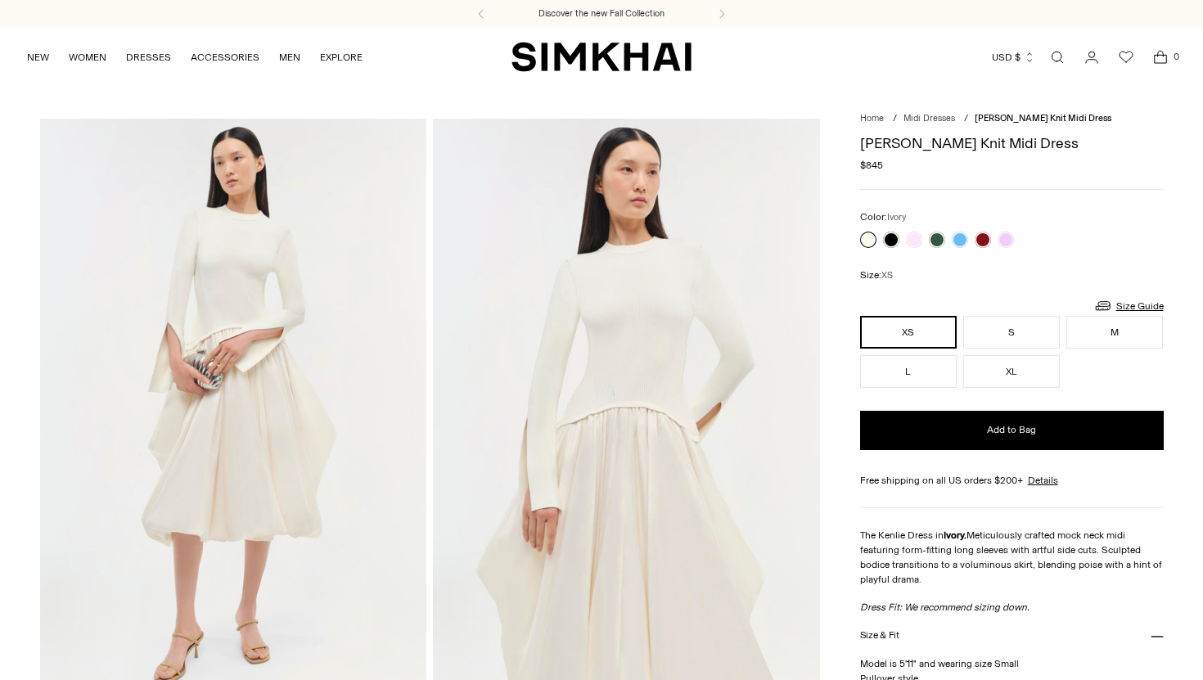  Describe the element at coordinates (1092, 57) in the screenshot. I see `a: Go to the account page` at that location.